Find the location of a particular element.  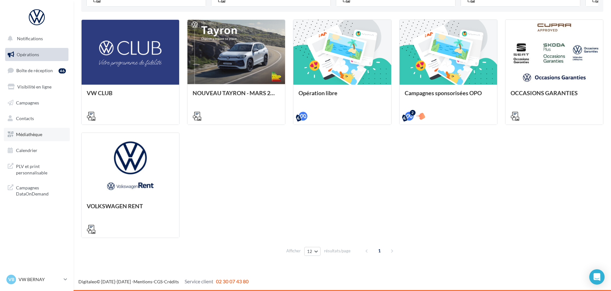

div: NOUVEAU TAYRON - MARS 2025 is located at coordinates (236, 96).